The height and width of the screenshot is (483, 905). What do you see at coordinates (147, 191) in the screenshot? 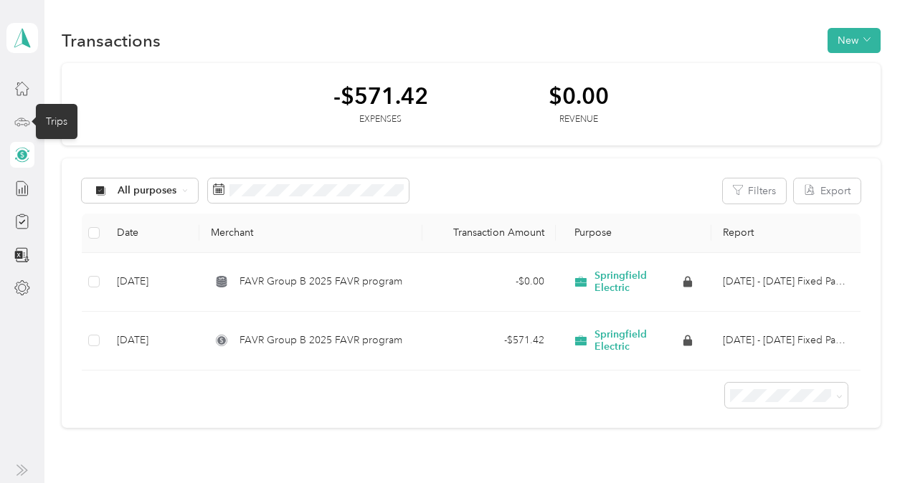
I see `span: All purposes` at bounding box center [147, 191].